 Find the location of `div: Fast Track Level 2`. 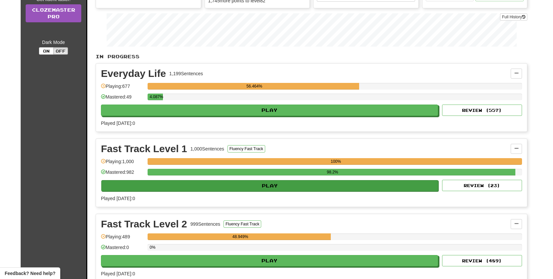

div: Fast Track Level 2 is located at coordinates (144, 224).